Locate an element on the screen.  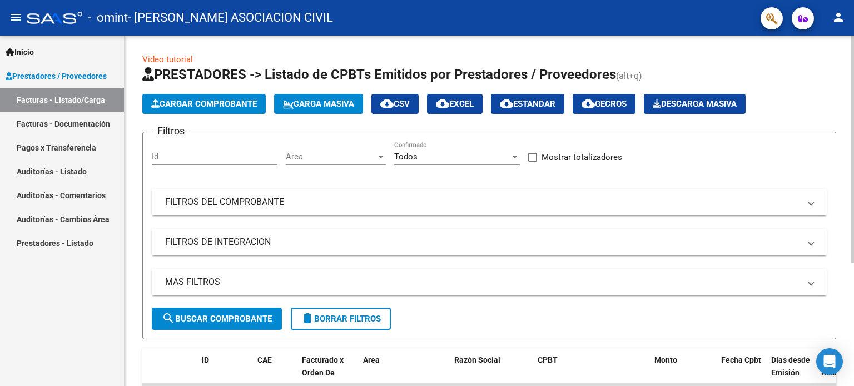
span: Descarga Masiva is located at coordinates (694, 104).